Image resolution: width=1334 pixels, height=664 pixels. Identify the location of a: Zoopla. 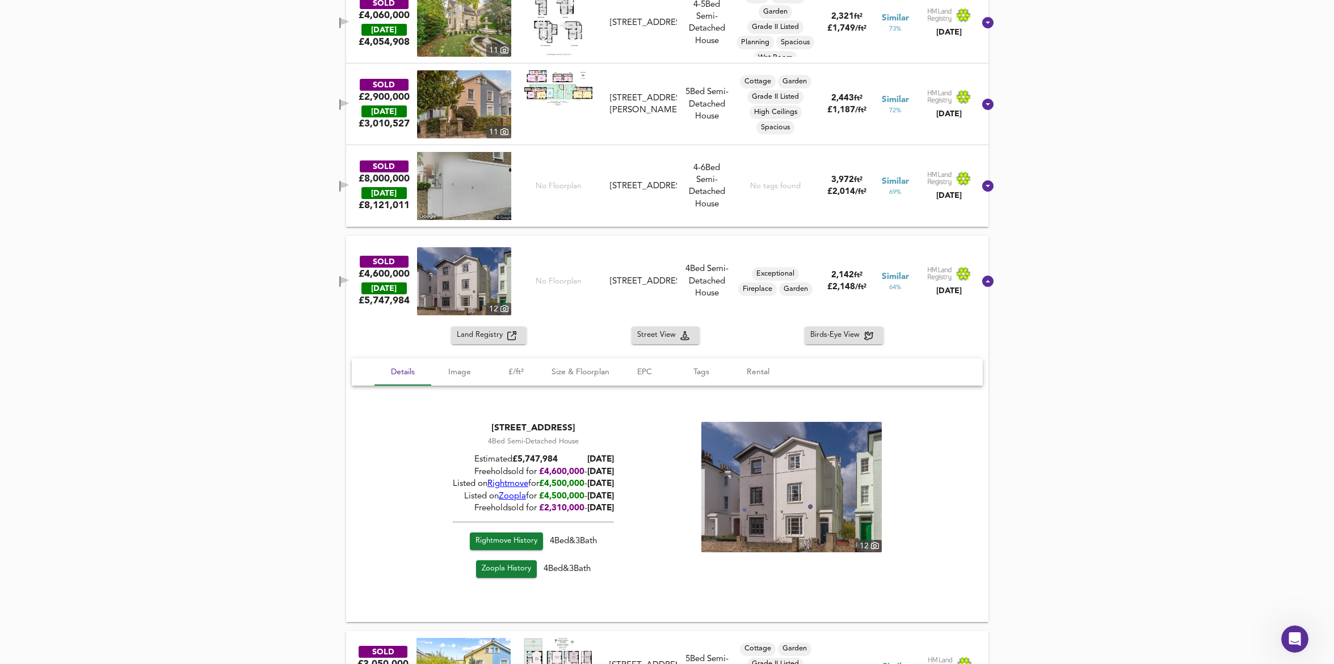
(512, 496).